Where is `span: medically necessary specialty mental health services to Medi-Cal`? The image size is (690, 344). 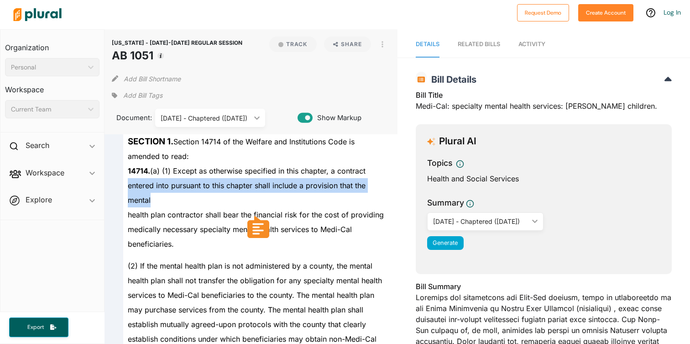
span: medically necessary specialty mental health services to Medi-Cal is located at coordinates (240, 229).